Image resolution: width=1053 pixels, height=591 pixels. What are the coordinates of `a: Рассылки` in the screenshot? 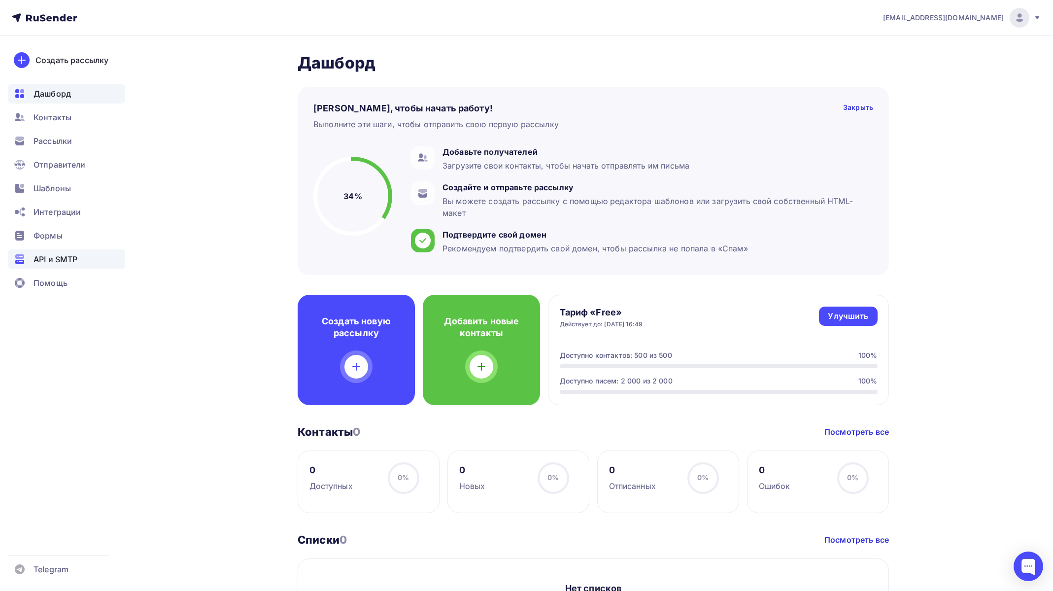 It's located at (67, 141).